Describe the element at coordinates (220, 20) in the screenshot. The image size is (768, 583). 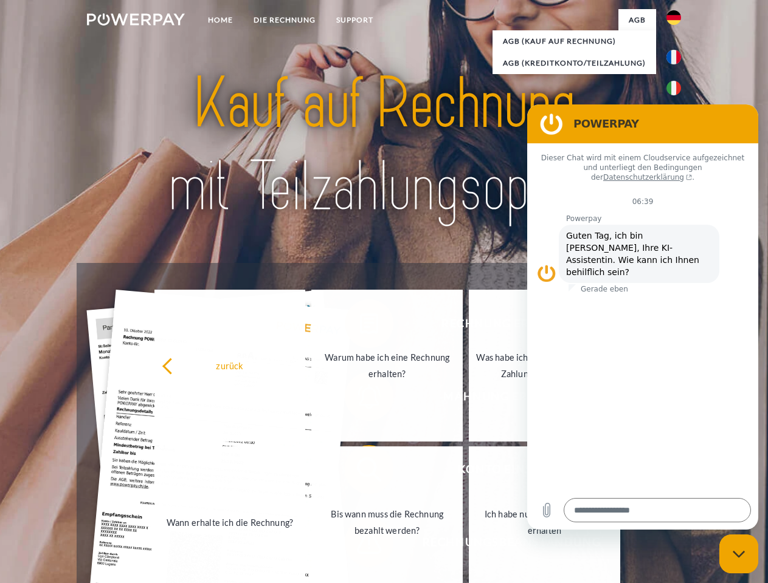
I see `a: Home` at that location.